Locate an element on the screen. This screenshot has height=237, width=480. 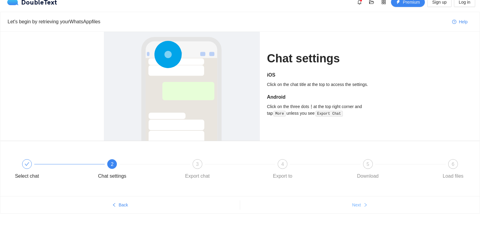
h1: Chat settings is located at coordinates (322, 58).